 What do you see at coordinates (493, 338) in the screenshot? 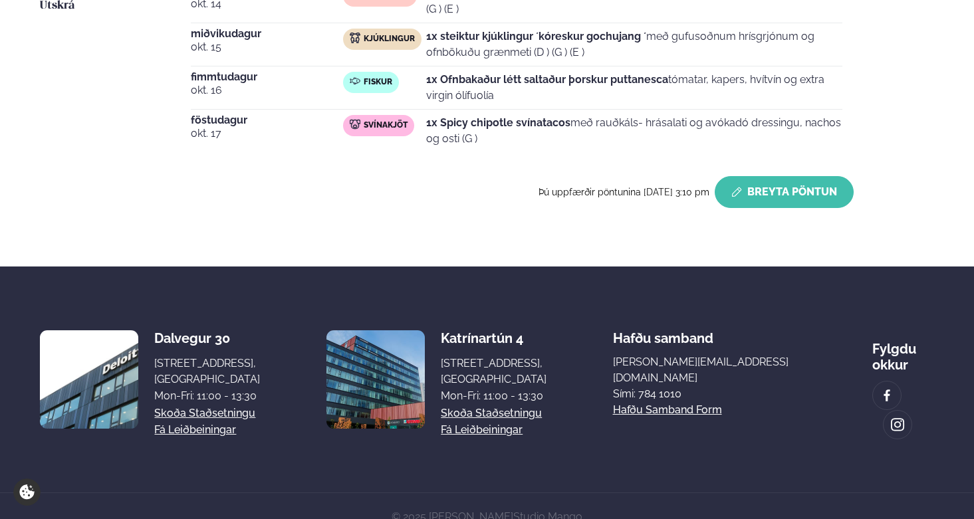
I see `div: Katrínartún 4` at bounding box center [493, 338].